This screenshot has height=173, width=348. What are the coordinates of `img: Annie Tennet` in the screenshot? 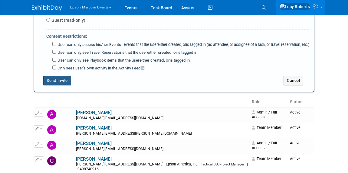 It's located at (52, 146).